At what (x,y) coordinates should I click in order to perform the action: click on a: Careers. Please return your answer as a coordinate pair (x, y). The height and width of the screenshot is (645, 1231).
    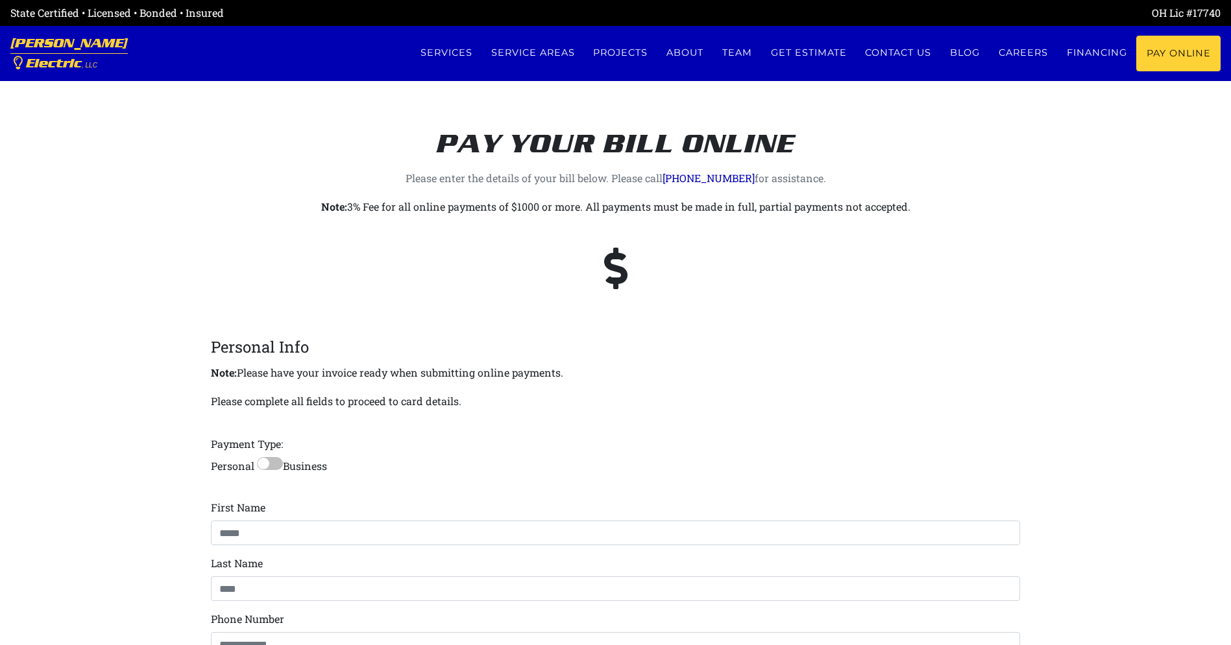
    Looking at the image, I should click on (1023, 53).